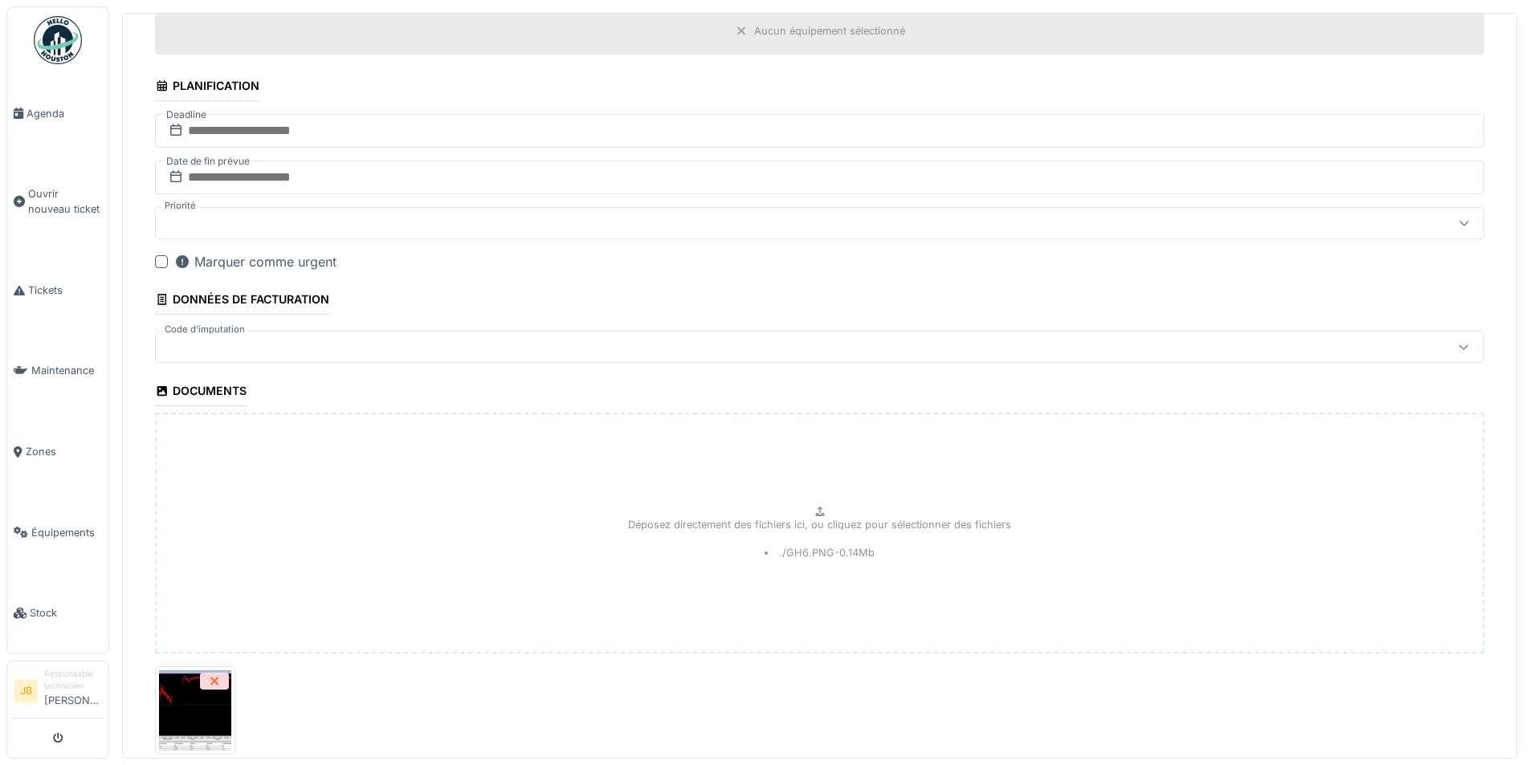  What do you see at coordinates (58, 451) in the screenshot?
I see `a: Zones` at bounding box center [58, 451].